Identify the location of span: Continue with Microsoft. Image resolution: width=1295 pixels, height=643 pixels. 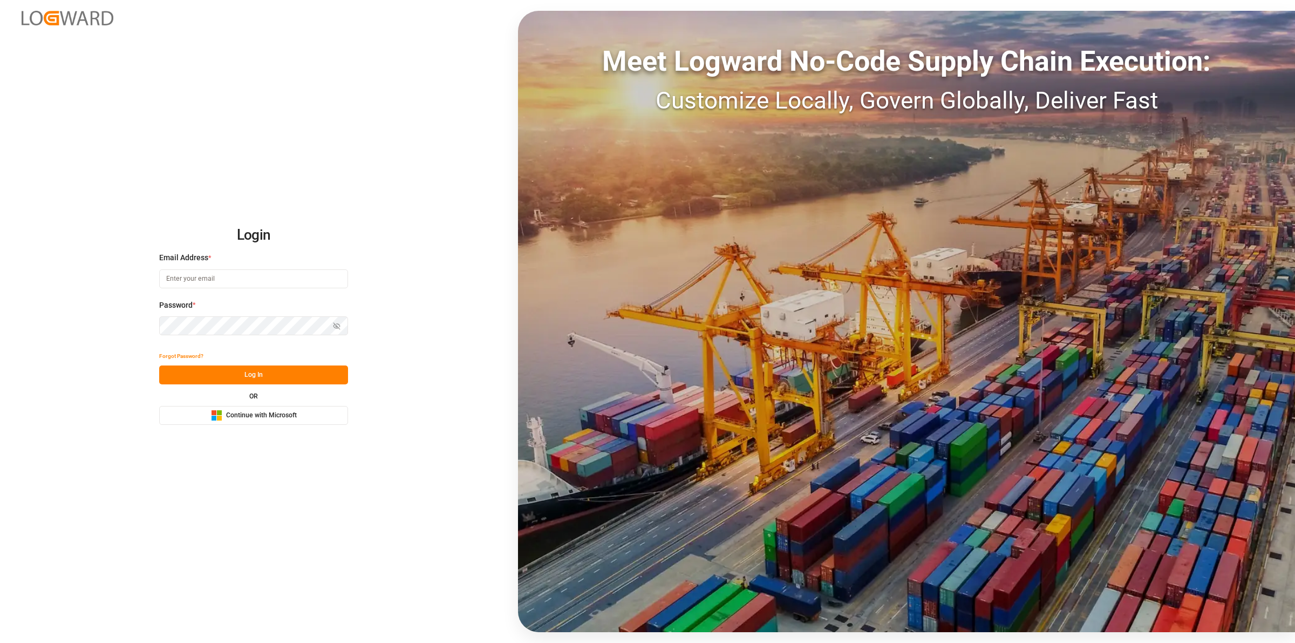
(261, 415).